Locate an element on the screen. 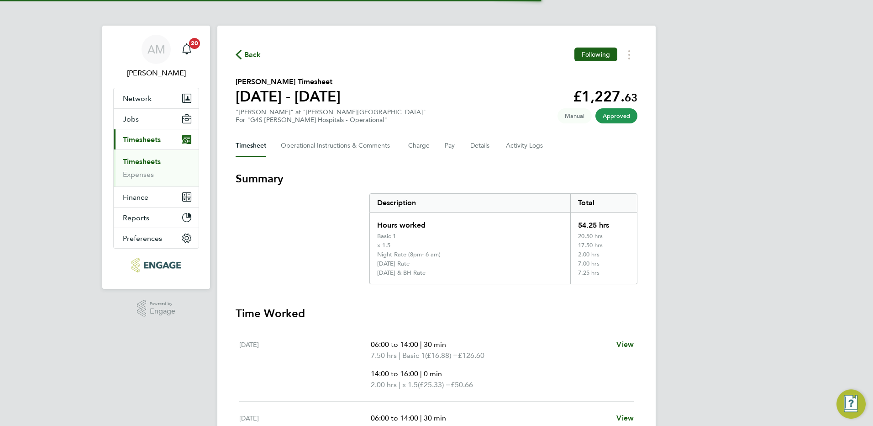 The height and width of the screenshot is (426, 873). h3: Time Worked is located at coordinates (437, 313).